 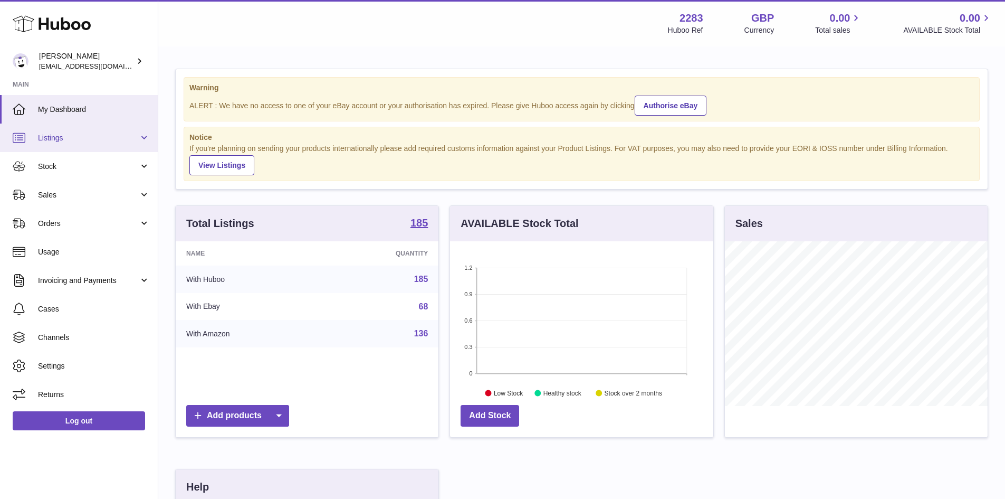 What do you see at coordinates (490, 415) in the screenshot?
I see `a: Add Stock` at bounding box center [490, 415].